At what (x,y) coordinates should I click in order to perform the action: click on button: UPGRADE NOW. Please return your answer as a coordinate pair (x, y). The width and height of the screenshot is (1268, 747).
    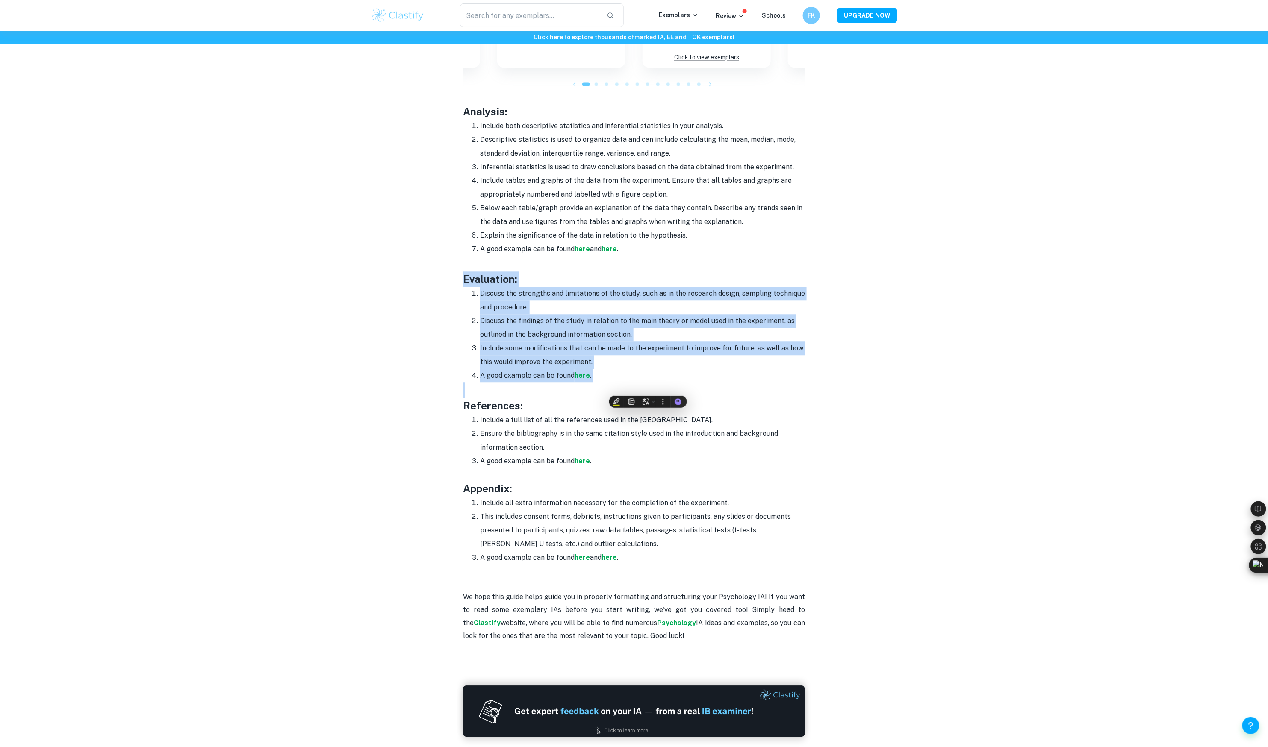
    Looking at the image, I should click on (867, 15).